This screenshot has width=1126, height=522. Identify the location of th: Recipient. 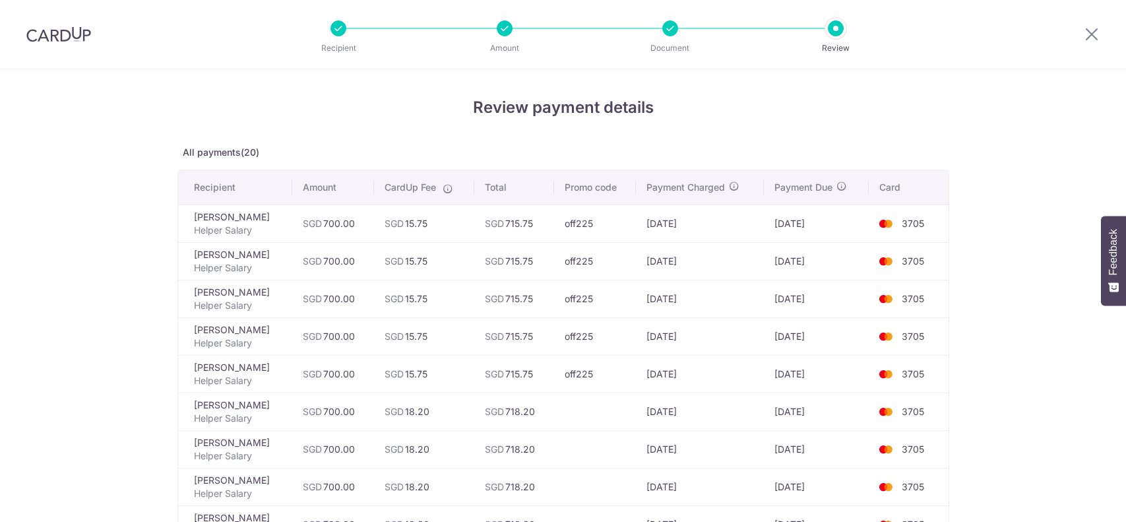
(235, 187).